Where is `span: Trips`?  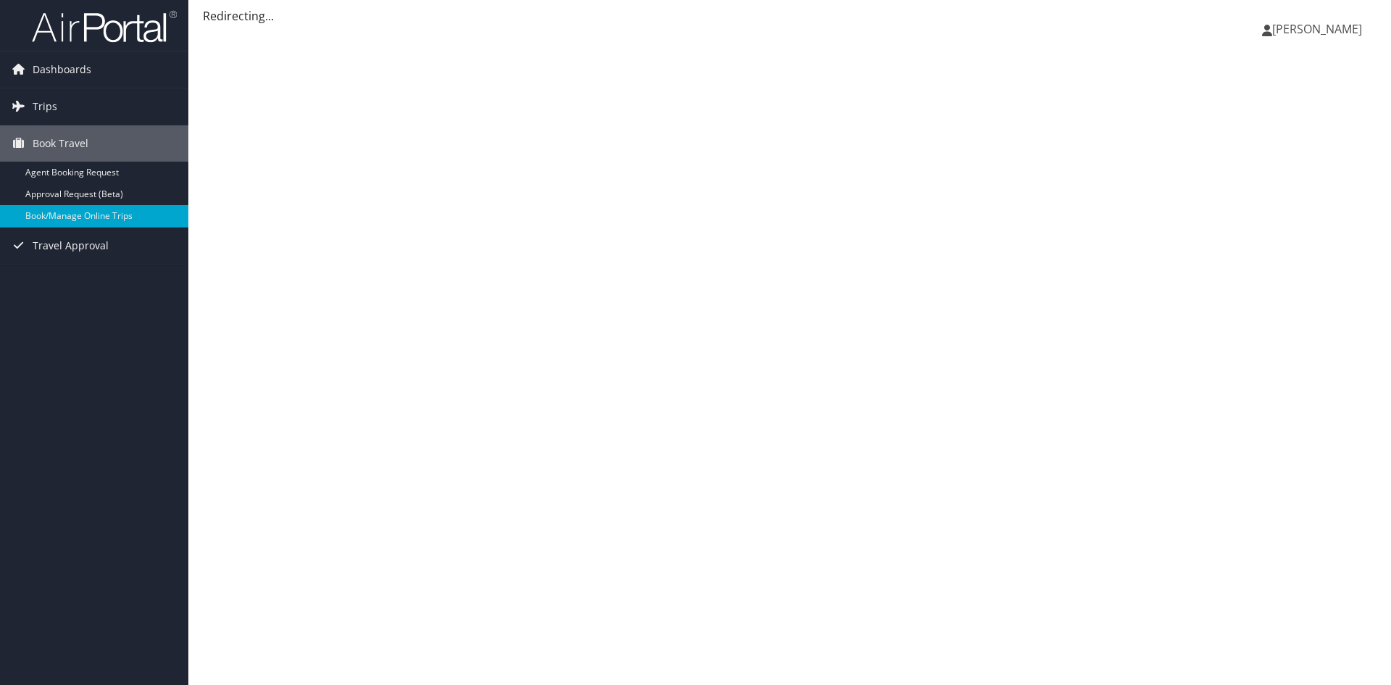 span: Trips is located at coordinates (45, 107).